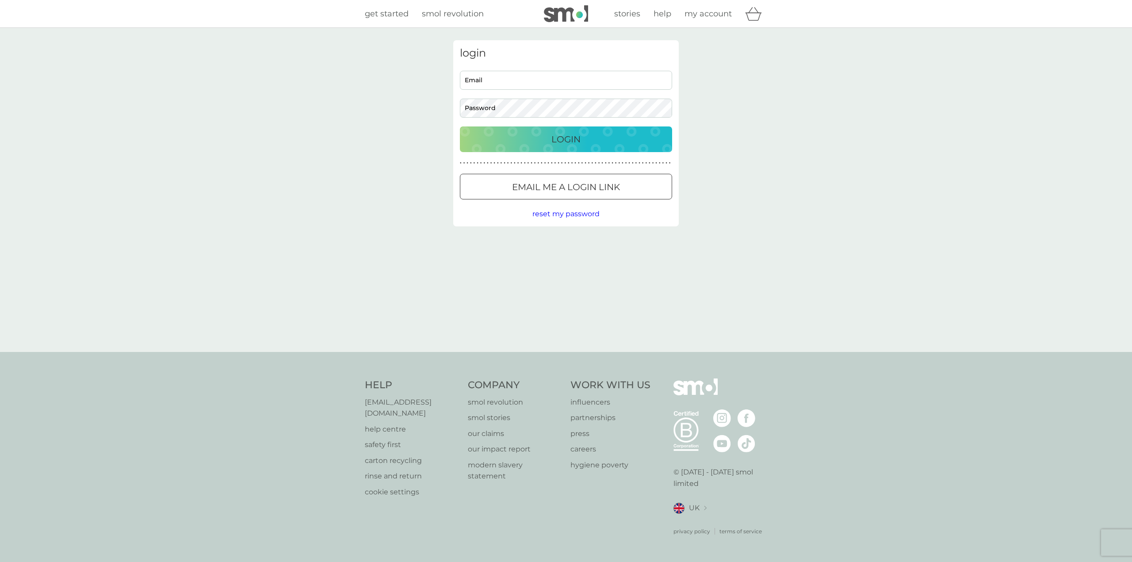  I want to click on span: UK, so click(694, 508).